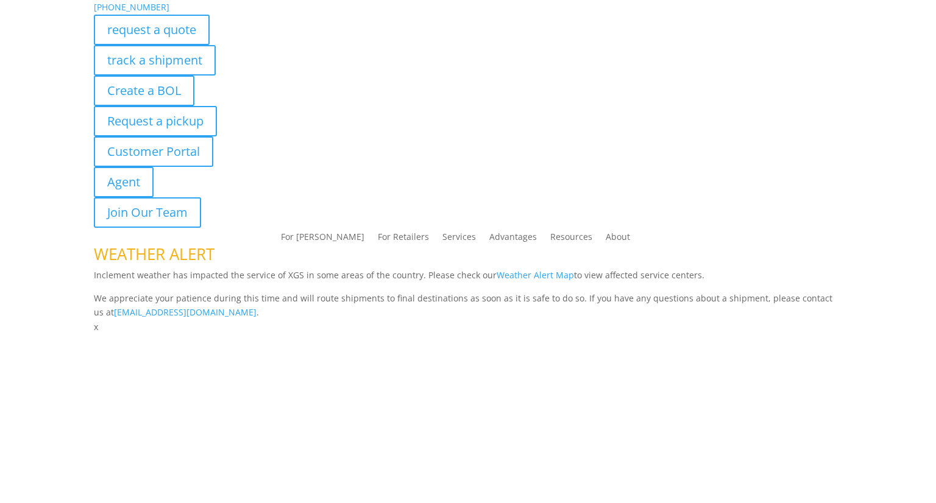  What do you see at coordinates (468, 306) in the screenshot?
I see `p: We appreciate your patience during this time and will route shipments to final destinations as so...` at bounding box center [468, 306].